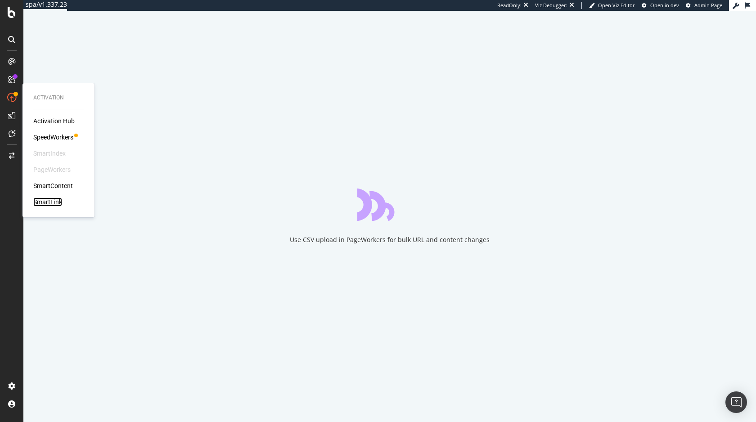 Image resolution: width=756 pixels, height=422 pixels. I want to click on a: Activation Hub, so click(54, 121).